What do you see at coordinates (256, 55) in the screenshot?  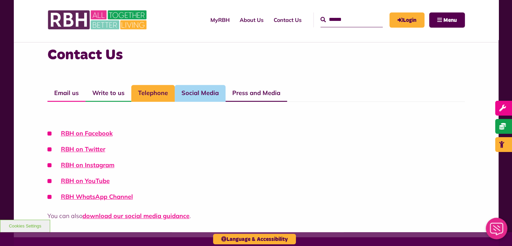 I see `h3: Contact Us` at bounding box center [256, 55].